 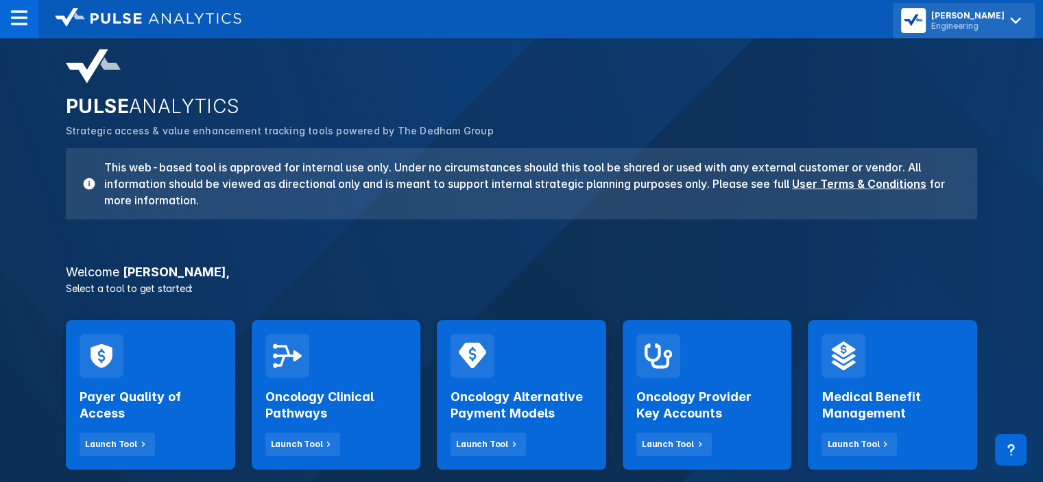 What do you see at coordinates (521, 106) in the screenshot?
I see `h2: PULSE` at bounding box center [521, 106].